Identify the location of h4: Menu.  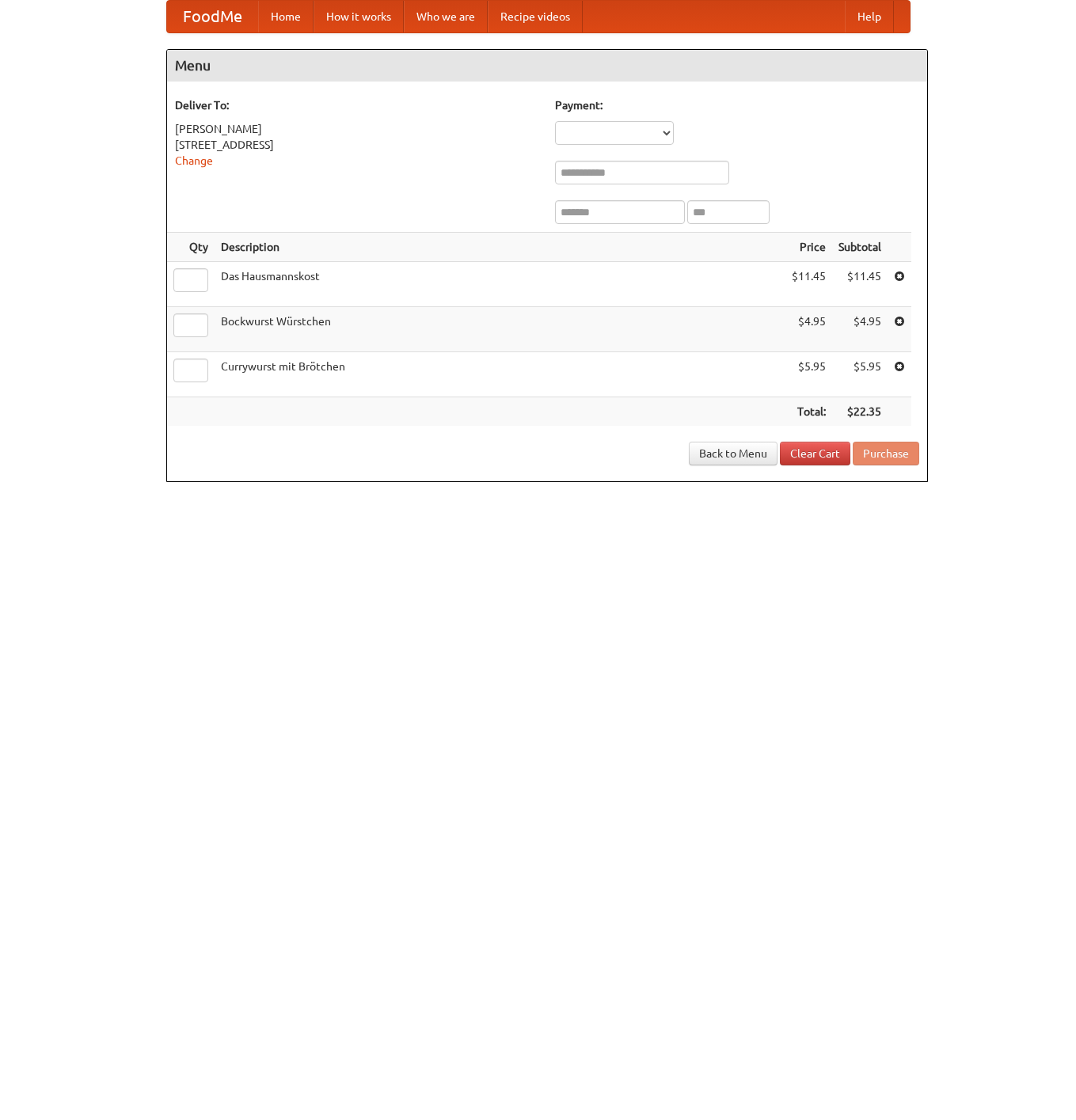
(547, 66).